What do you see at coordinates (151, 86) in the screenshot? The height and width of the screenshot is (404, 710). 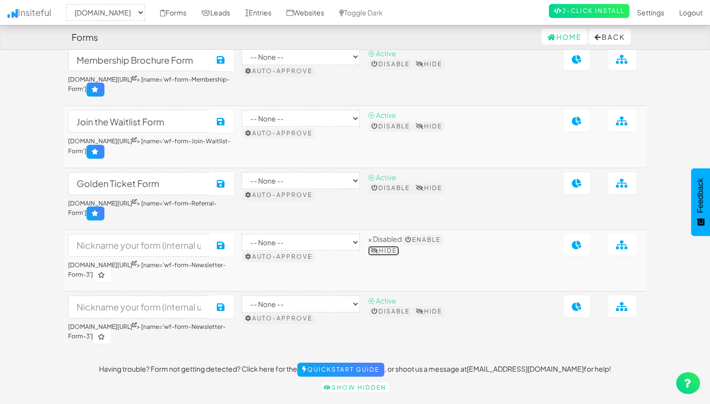 I see `h6: > [name='wf-form-Membership-Form']` at bounding box center [151, 86].